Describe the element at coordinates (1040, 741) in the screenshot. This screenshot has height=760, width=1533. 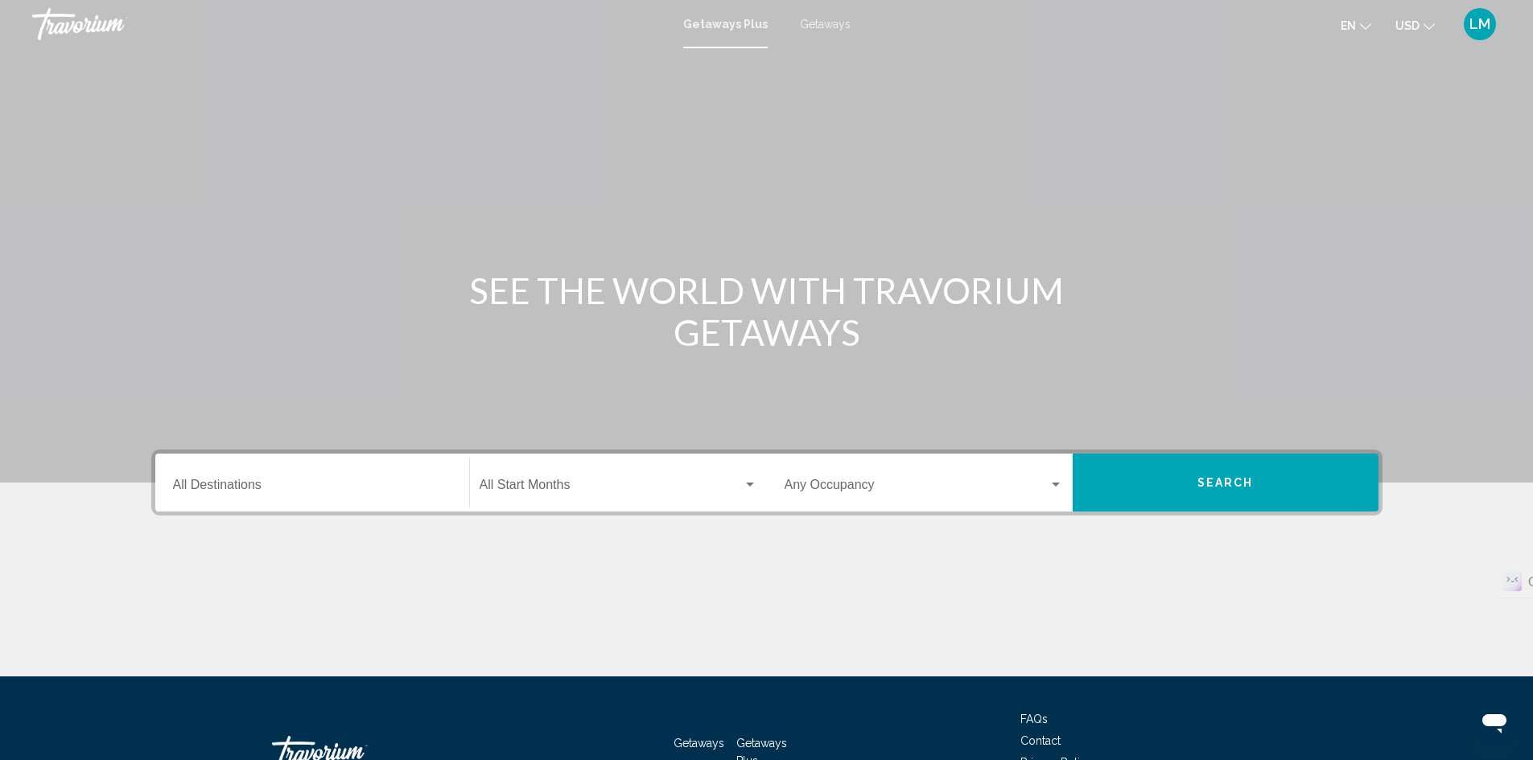
I see `a: Contact` at that location.